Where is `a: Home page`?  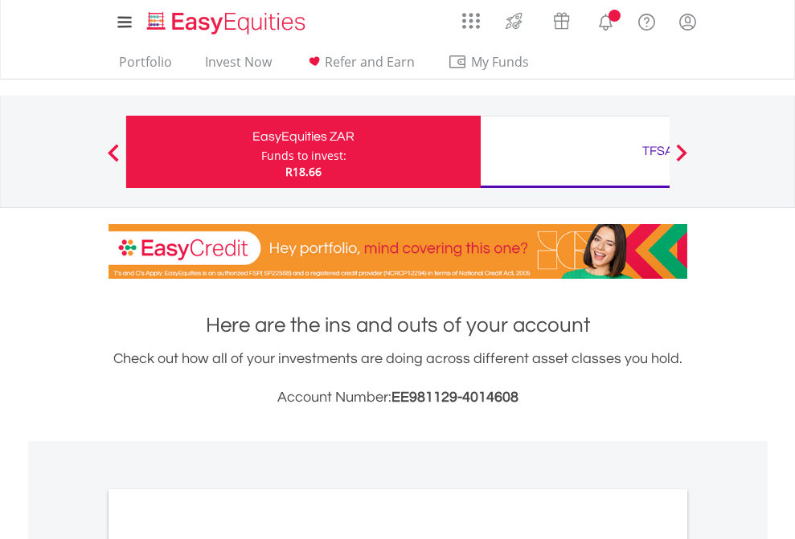 a: Home page is located at coordinates (226, 20).